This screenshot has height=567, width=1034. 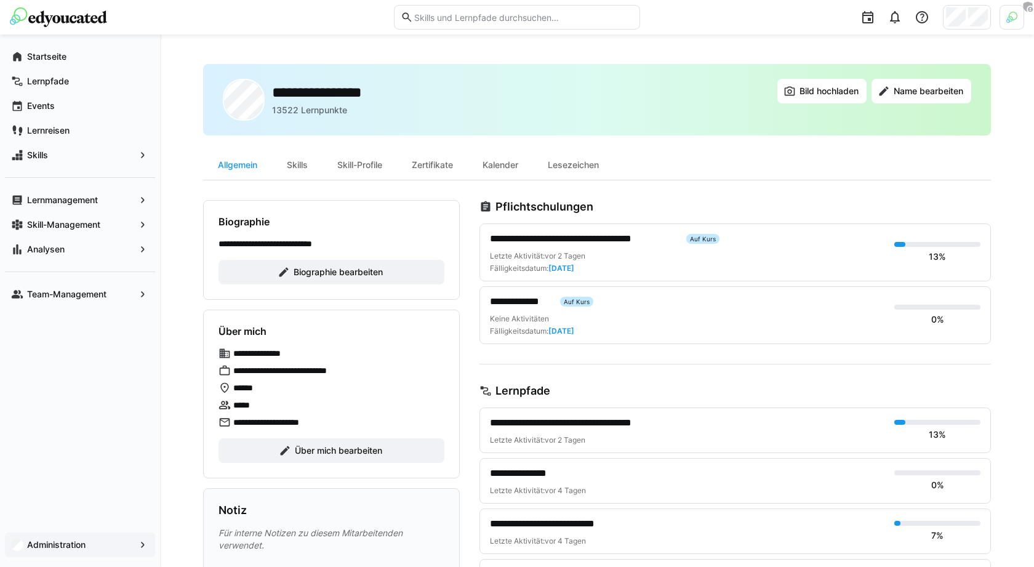 I want to click on span: Über mich bearbeiten, so click(x=339, y=451).